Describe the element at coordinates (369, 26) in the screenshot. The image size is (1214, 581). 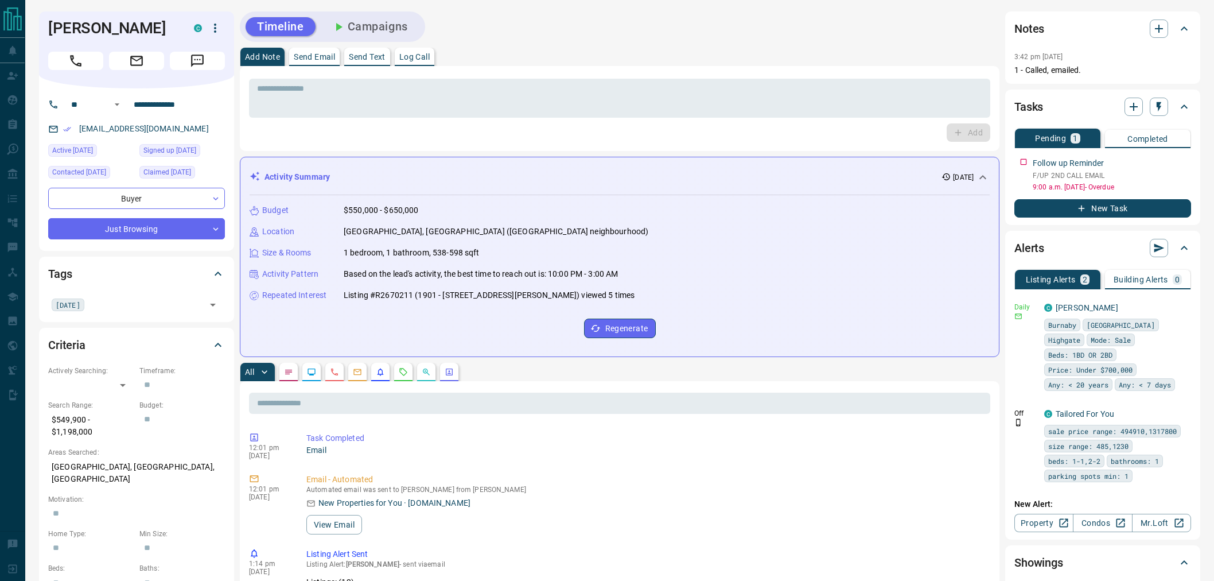
I see `button: Campaigns` at that location.